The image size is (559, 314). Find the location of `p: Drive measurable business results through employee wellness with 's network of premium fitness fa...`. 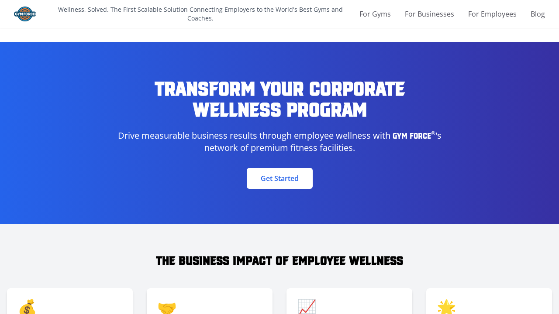

p: Drive measurable business results through employee wellness with 's network of premium fitness fa... is located at coordinates (279, 141).